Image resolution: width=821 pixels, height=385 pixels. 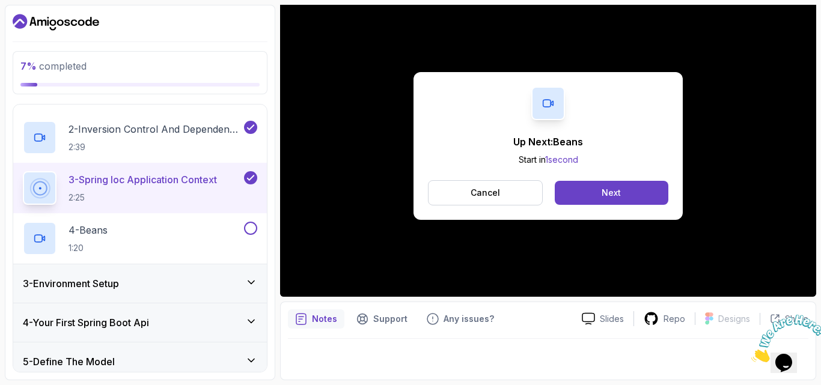 I want to click on button: notes button, so click(x=316, y=319).